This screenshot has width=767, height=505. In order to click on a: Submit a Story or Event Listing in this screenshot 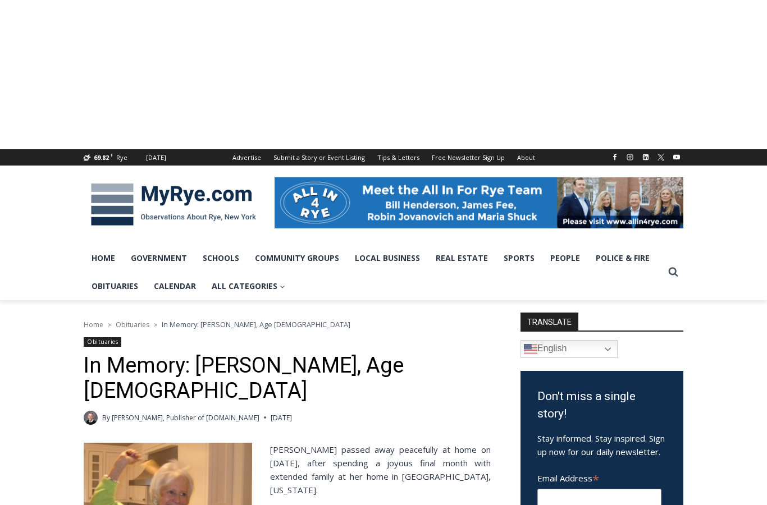, I will do `click(319, 157)`.